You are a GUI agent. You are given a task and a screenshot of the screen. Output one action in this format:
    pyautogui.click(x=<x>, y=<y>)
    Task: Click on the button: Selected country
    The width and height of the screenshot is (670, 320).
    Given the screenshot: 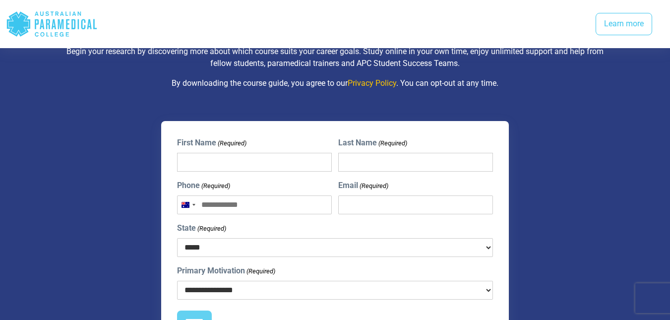 What is the action you would take?
    pyautogui.click(x=188, y=205)
    